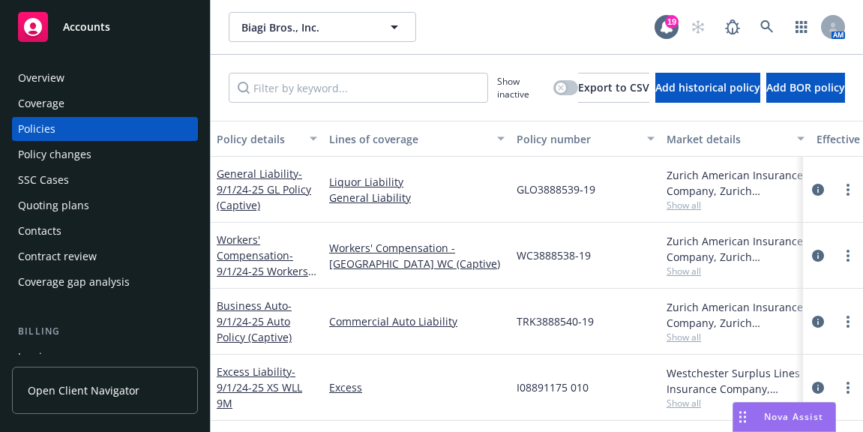 The height and width of the screenshot is (432, 863). What do you see at coordinates (417, 182) in the screenshot?
I see `a: Liquor Liability` at bounding box center [417, 182].